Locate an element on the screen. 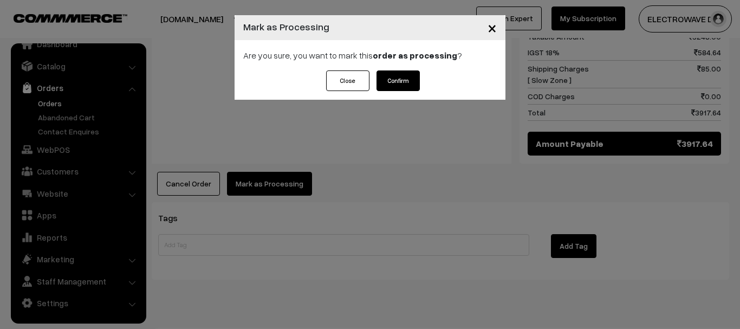  strong: order as processing is located at coordinates (415, 55).